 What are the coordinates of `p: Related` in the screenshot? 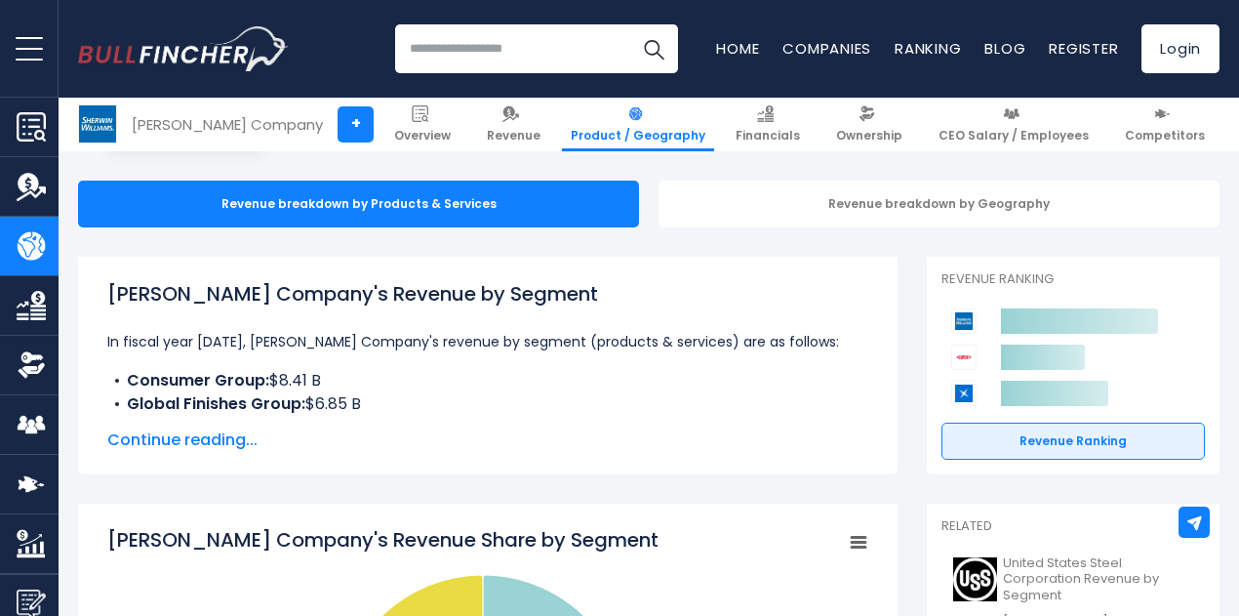 It's located at (1073, 526).